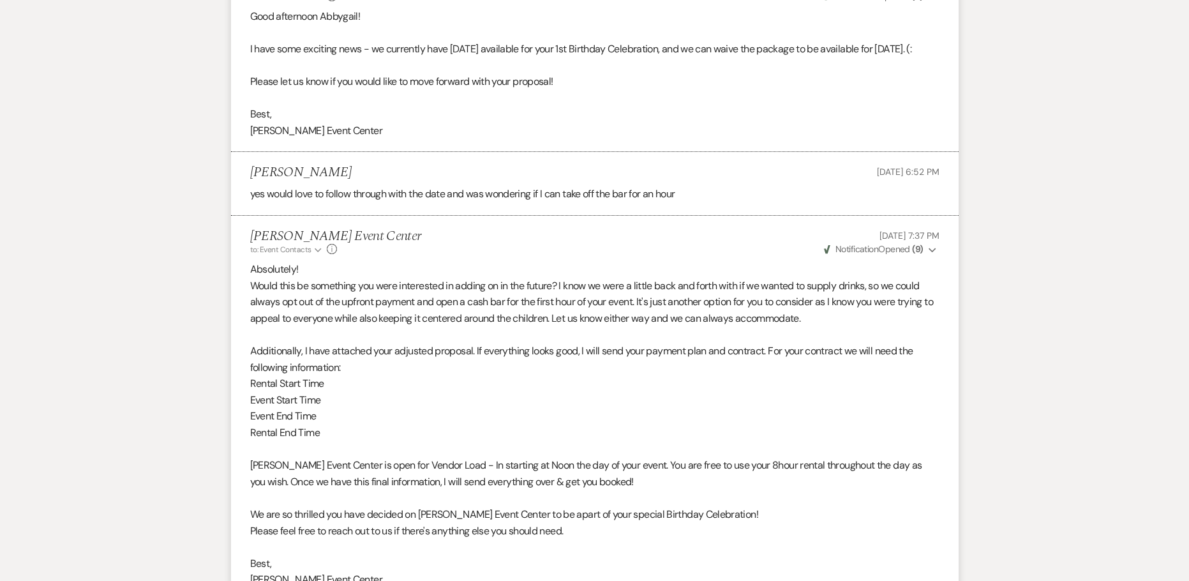 This screenshot has width=1189, height=581. I want to click on span: to: Event Contacts, so click(281, 249).